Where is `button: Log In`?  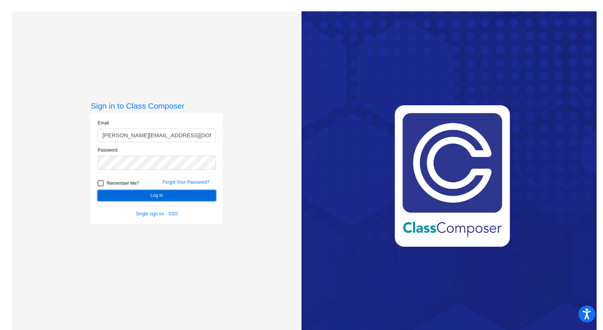
button: Log In is located at coordinates (157, 195).